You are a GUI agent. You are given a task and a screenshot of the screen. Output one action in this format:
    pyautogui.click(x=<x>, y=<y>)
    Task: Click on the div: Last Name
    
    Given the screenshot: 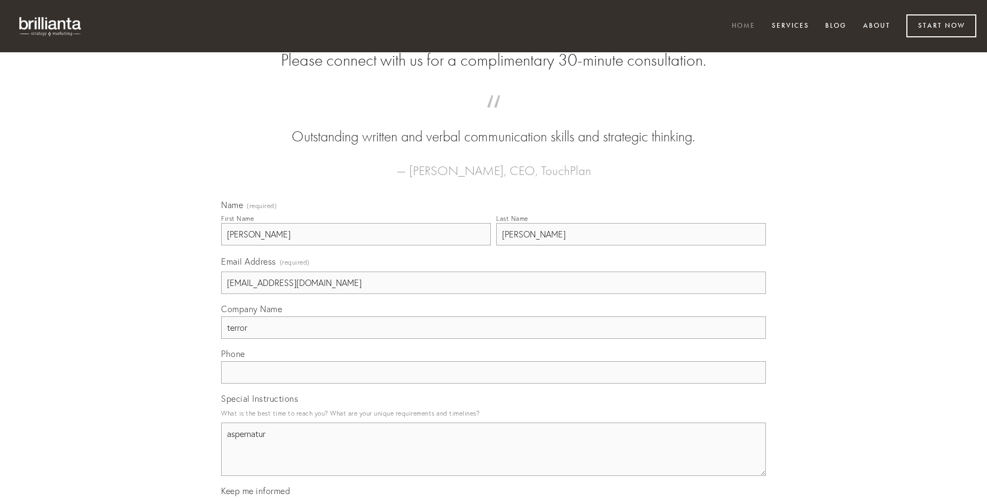 What is the action you would take?
    pyautogui.click(x=512, y=218)
    